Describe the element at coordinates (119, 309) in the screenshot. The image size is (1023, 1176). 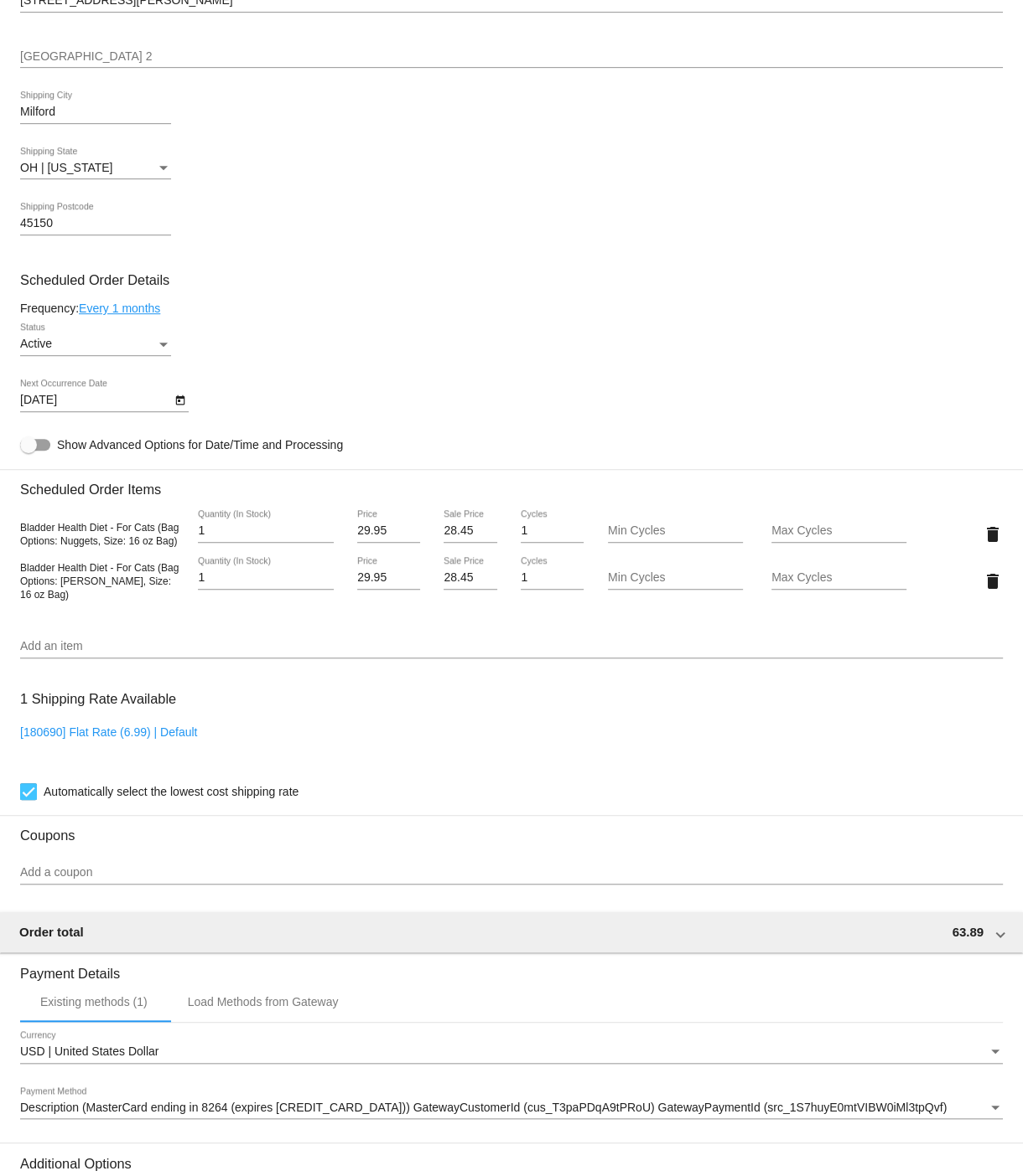
I see `a: Every 1 months` at that location.